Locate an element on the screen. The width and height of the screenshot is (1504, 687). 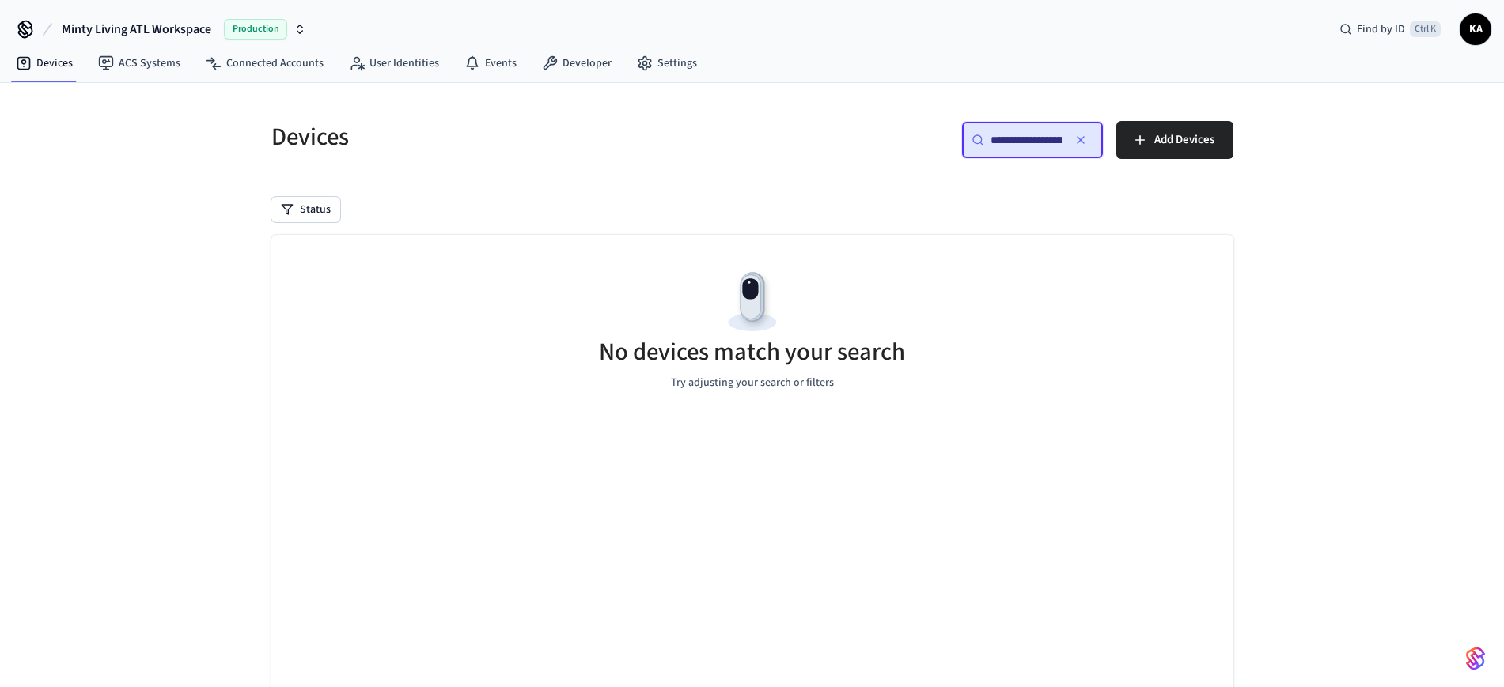
span: Production is located at coordinates (255, 29).